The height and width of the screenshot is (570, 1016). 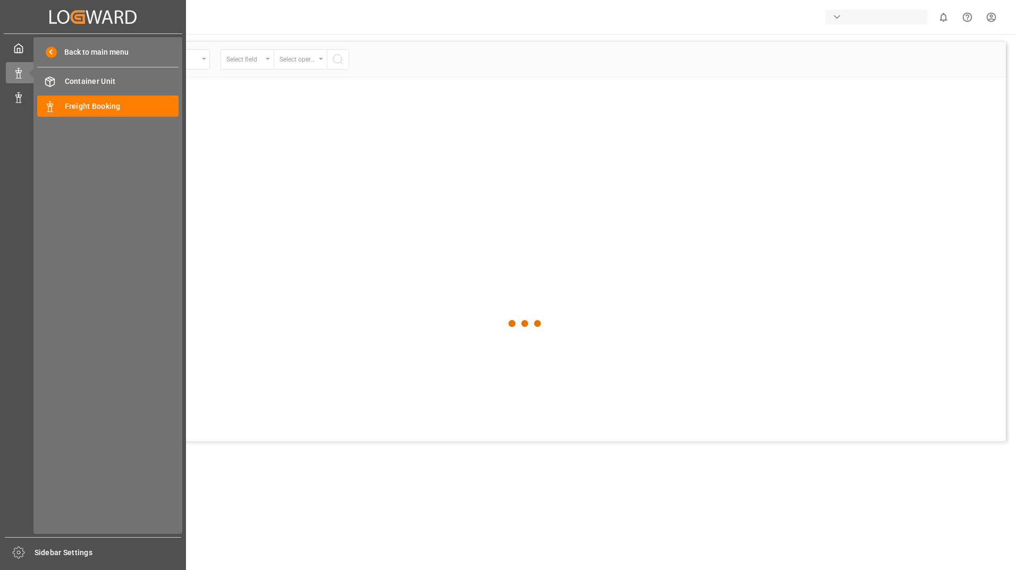 I want to click on span: Sidebar Settings, so click(x=108, y=553).